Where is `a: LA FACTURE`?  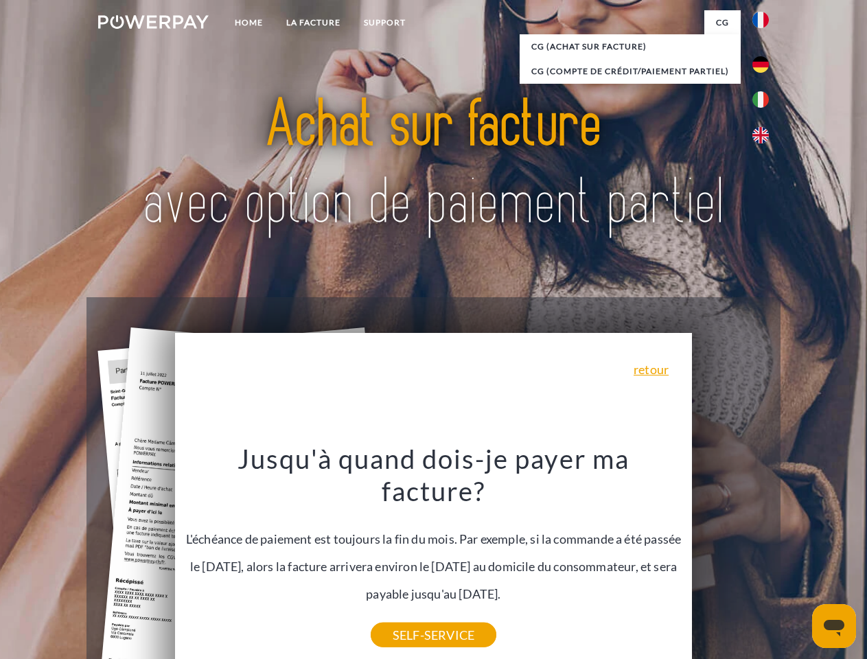 a: LA FACTURE is located at coordinates (313, 23).